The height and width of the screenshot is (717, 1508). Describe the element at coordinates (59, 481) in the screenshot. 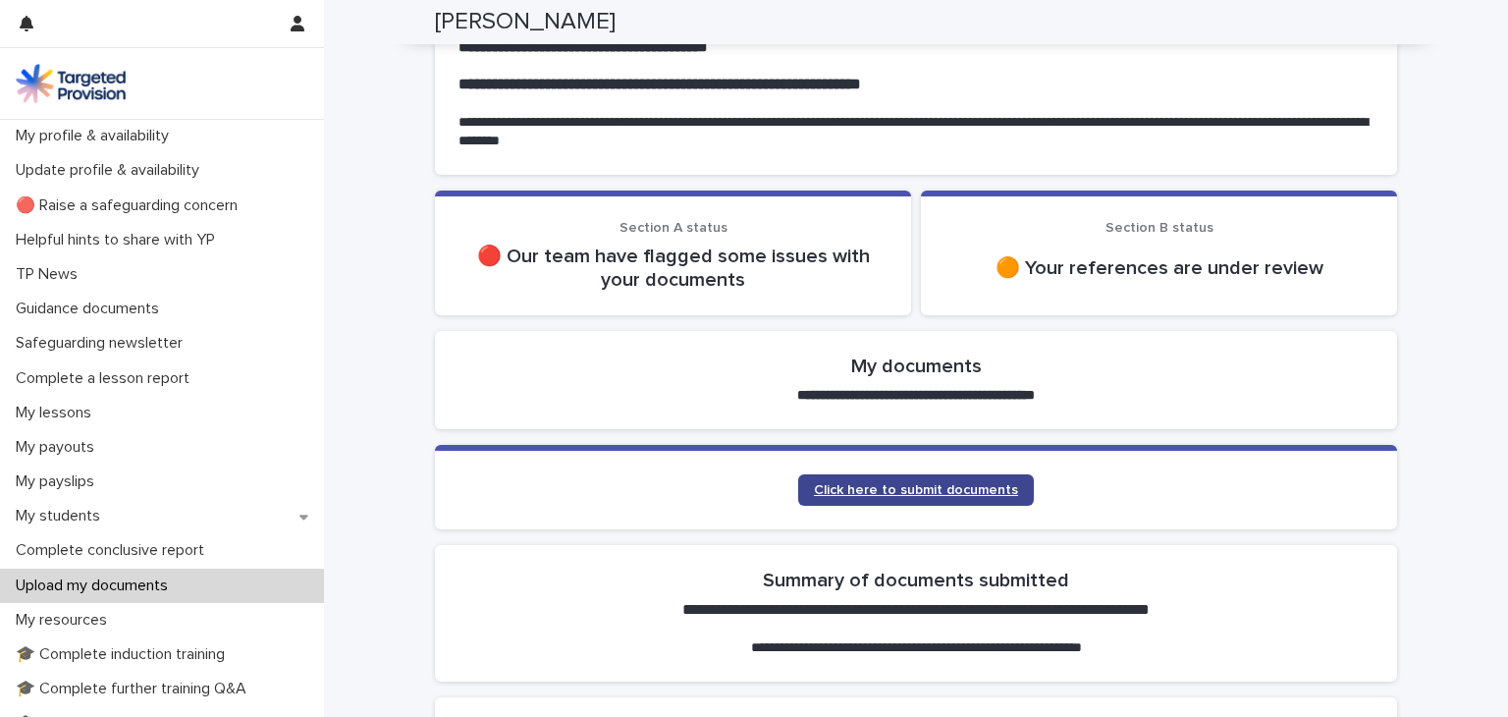

I see `p: My payslips` at that location.